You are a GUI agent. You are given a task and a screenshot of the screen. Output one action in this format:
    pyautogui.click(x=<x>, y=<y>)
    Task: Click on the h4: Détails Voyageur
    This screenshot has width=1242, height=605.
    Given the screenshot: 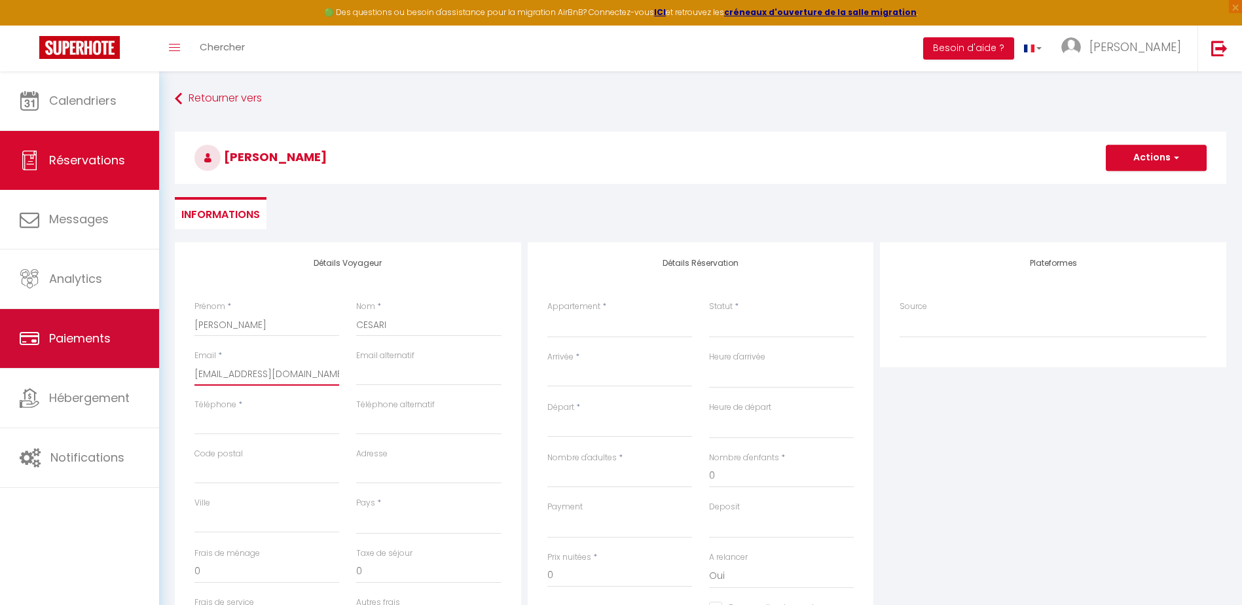 What is the action you would take?
    pyautogui.click(x=348, y=263)
    